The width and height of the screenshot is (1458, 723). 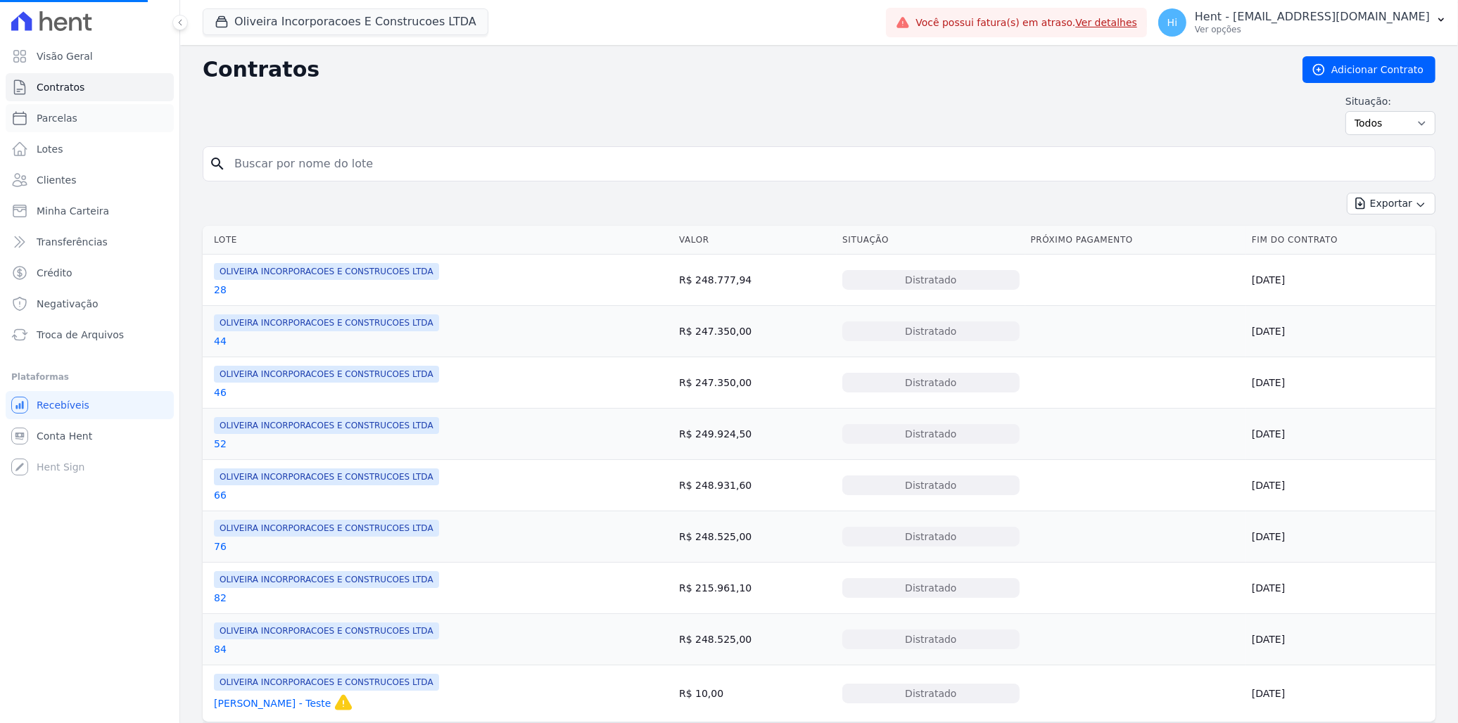 I want to click on a: 84, so click(x=220, y=649).